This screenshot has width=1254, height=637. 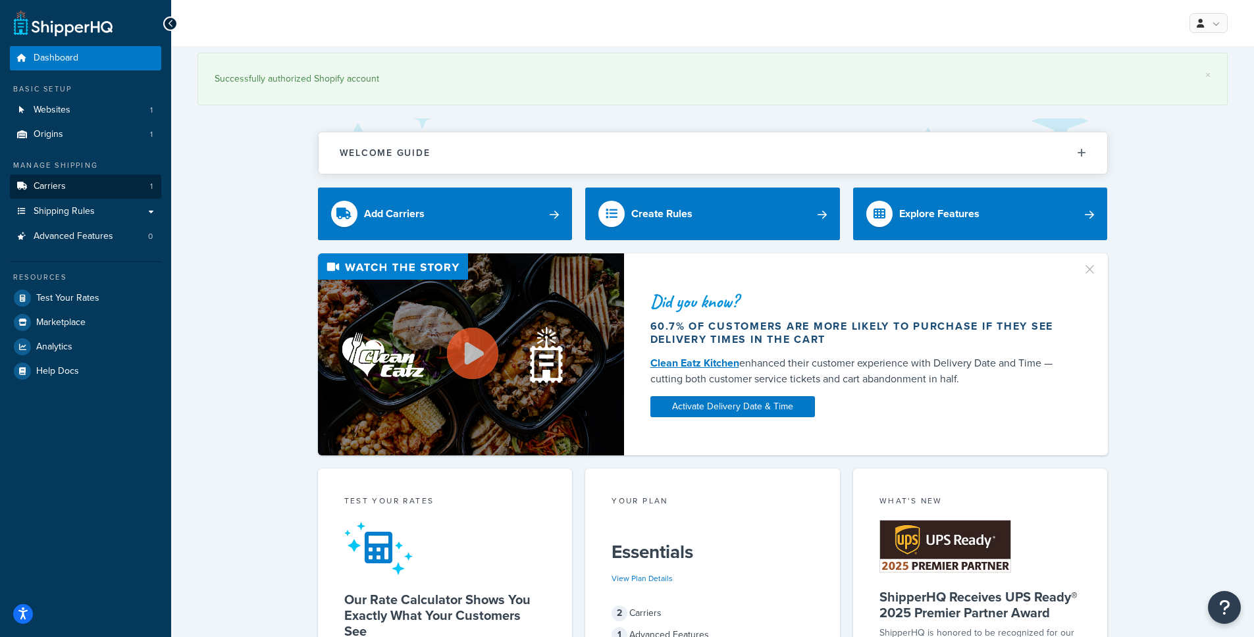 I want to click on span: Test Your Rates, so click(x=68, y=298).